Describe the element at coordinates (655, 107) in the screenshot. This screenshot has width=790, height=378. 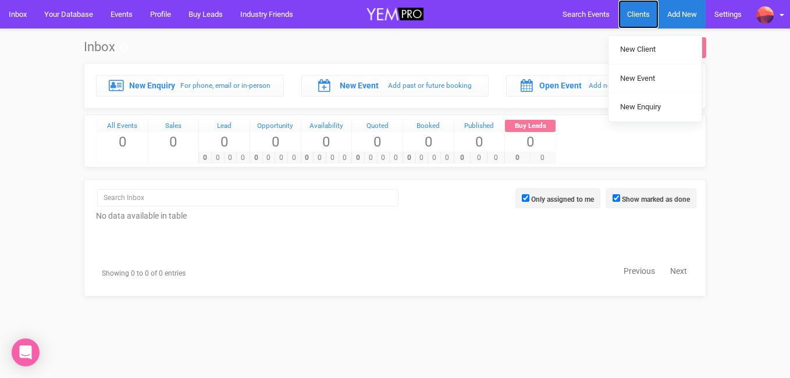
I see `a: New Enquiry` at that location.